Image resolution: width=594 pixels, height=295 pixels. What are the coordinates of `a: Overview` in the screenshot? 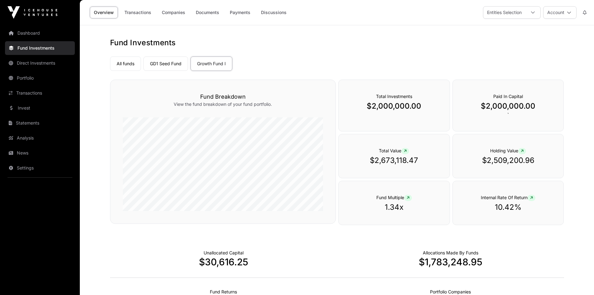 It's located at (104, 12).